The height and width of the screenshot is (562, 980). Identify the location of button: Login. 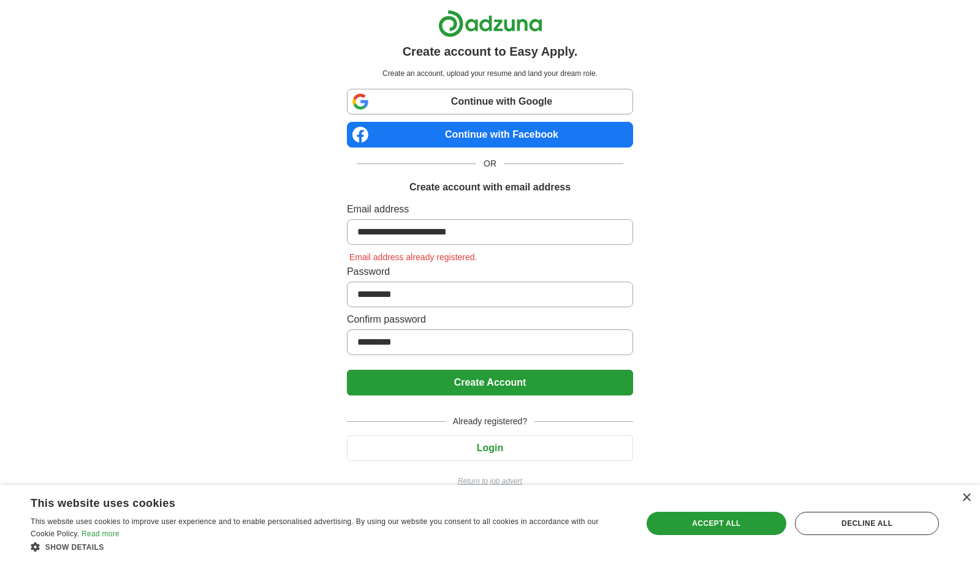
(489, 448).